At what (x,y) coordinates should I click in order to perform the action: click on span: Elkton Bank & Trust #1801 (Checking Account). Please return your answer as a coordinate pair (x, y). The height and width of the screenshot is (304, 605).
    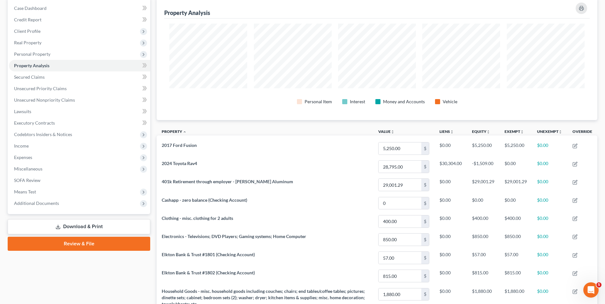
    Looking at the image, I should click on (208, 255).